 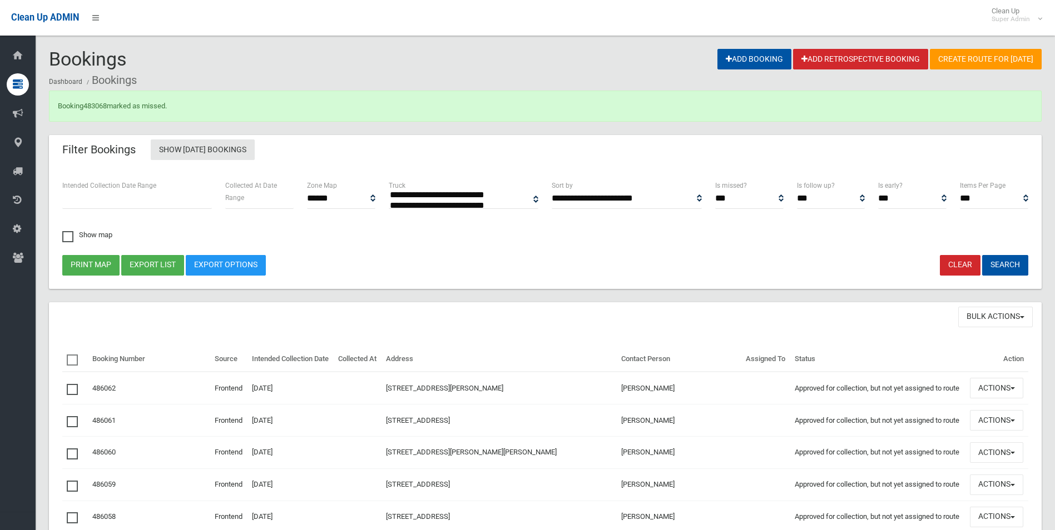 I want to click on a: 486058, so click(x=104, y=516).